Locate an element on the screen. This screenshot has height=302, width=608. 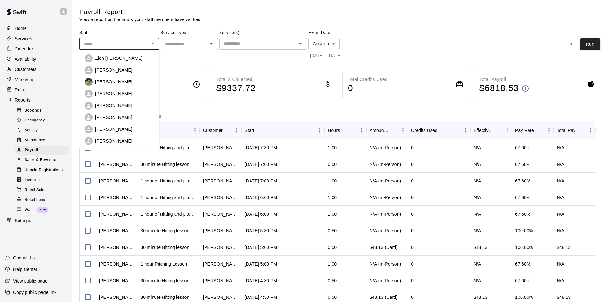
div: Jamie chandler is located at coordinates (221, 280).